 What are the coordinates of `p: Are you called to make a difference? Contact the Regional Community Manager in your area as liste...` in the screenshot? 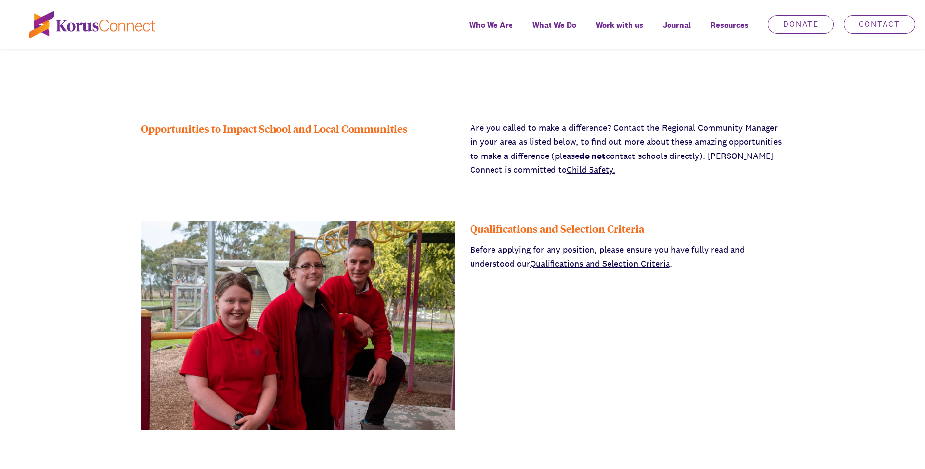 It's located at (627, 149).